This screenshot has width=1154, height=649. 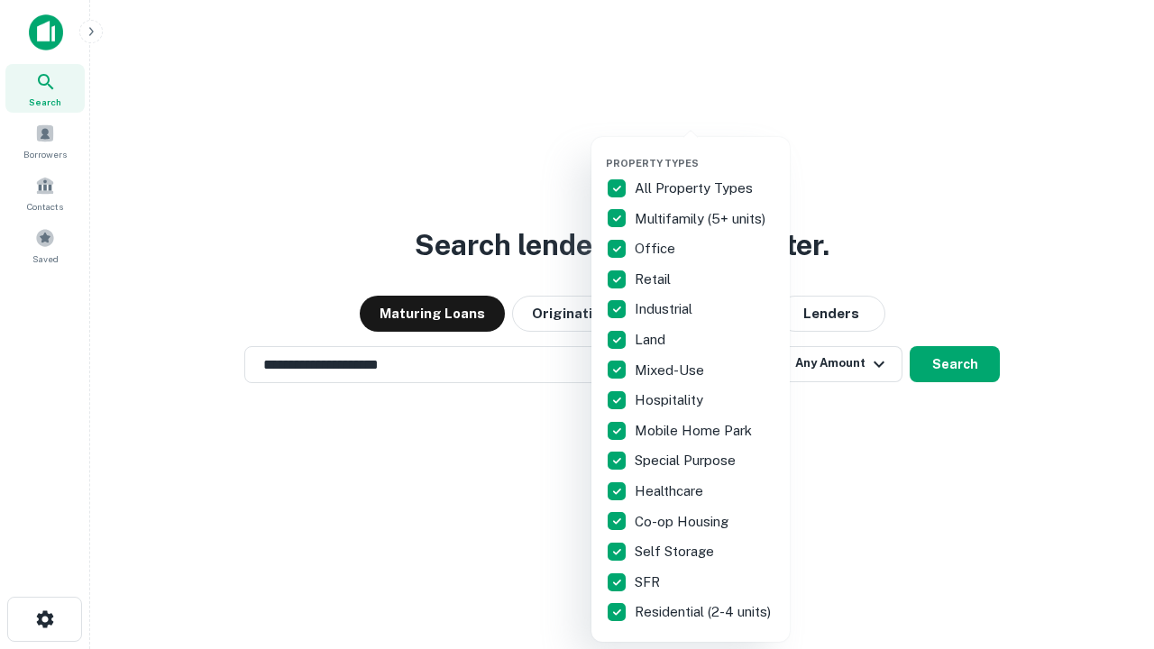 What do you see at coordinates (649, 583) in the screenshot?
I see `p: SFR` at bounding box center [649, 583].